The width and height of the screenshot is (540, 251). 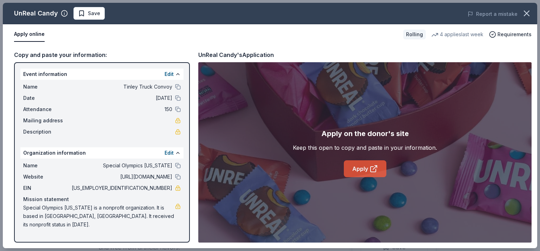 I want to click on div: Keep this open to copy and paste in your information., so click(x=365, y=148).